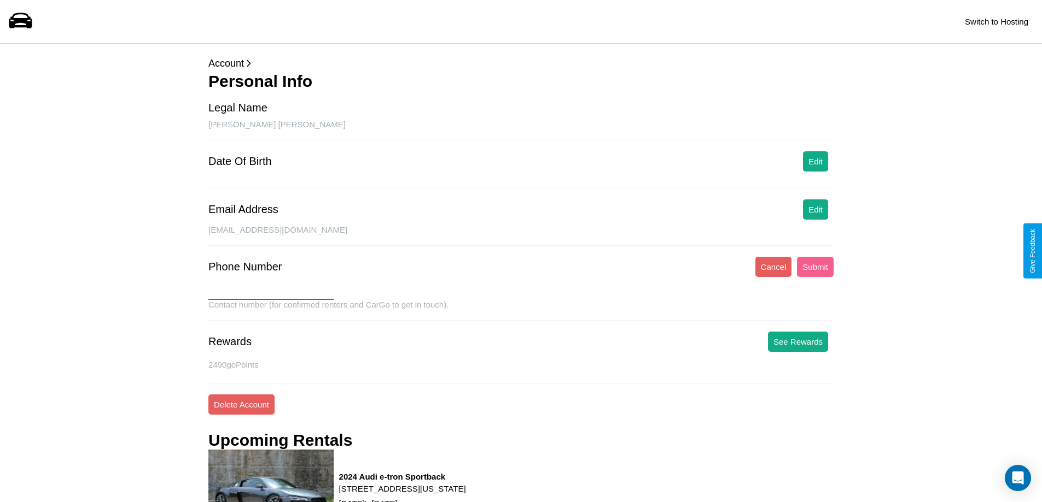  Describe the element at coordinates (773, 267) in the screenshot. I see `button: Cancel` at that location.